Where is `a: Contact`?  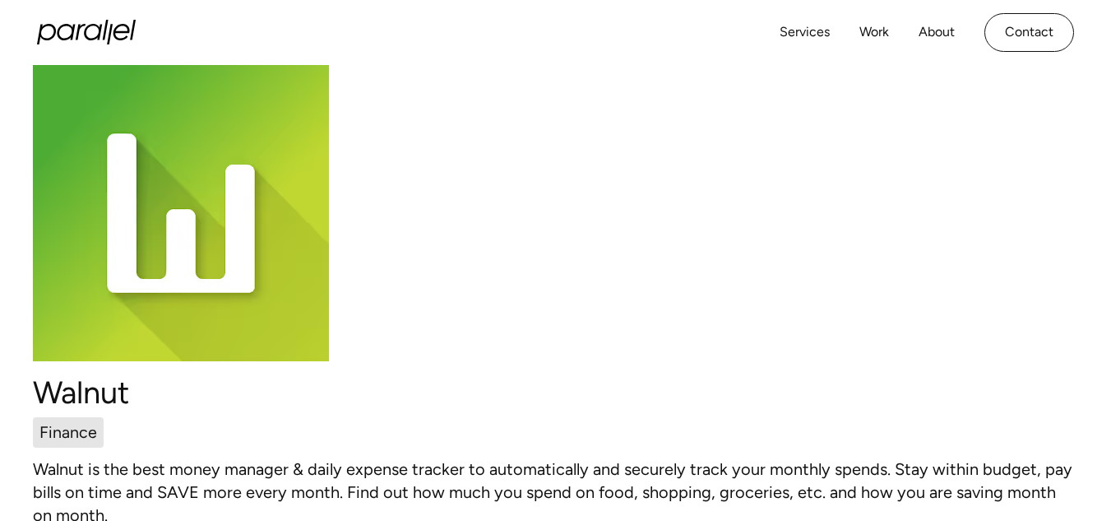
a: Contact is located at coordinates (1029, 32).